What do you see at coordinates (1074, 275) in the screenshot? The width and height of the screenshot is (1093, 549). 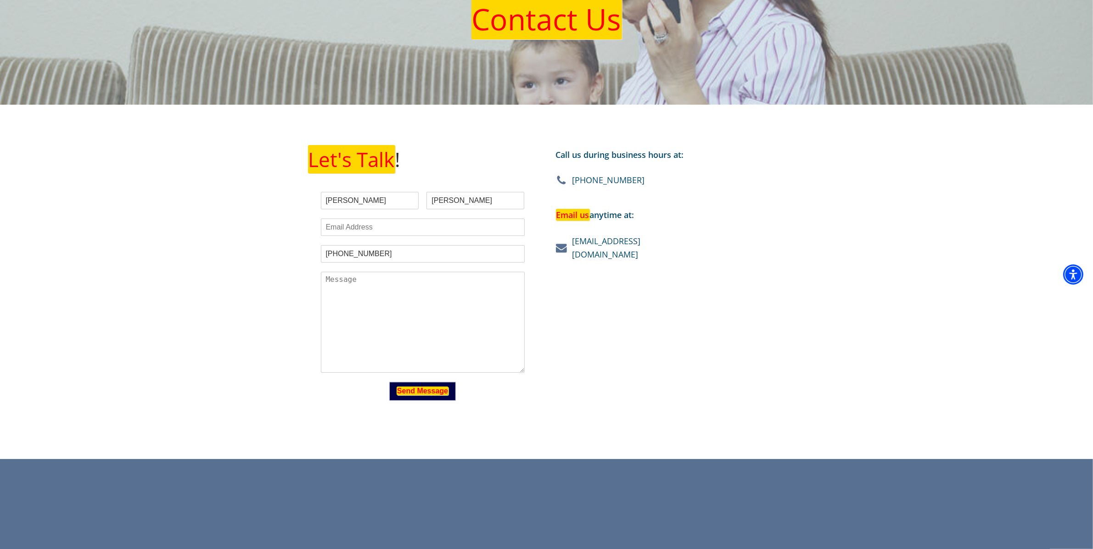 I see `div: Accessibility Menu` at bounding box center [1074, 275].